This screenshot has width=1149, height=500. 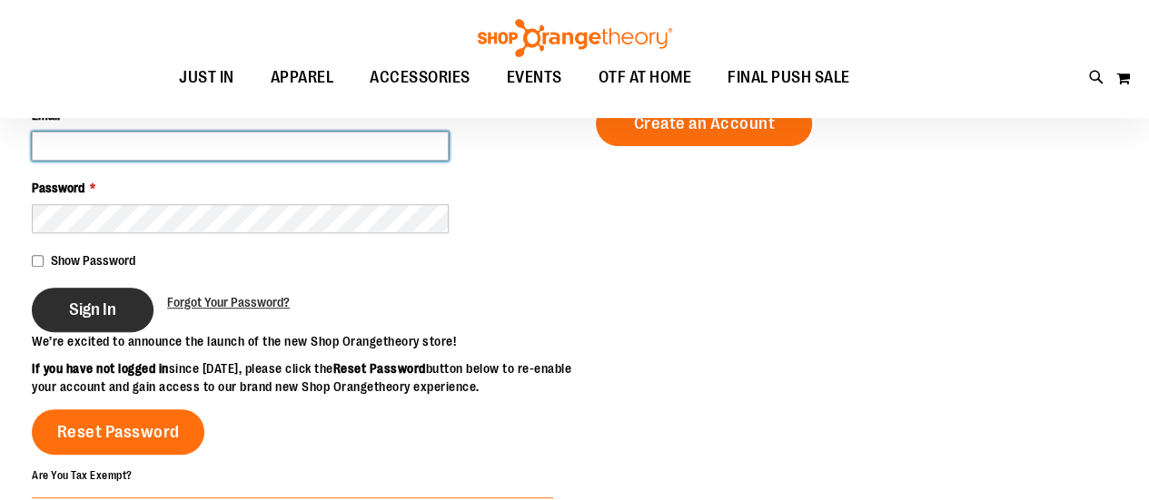 What do you see at coordinates (645, 78) in the screenshot?
I see `a: OTF AT HOME` at bounding box center [645, 78].